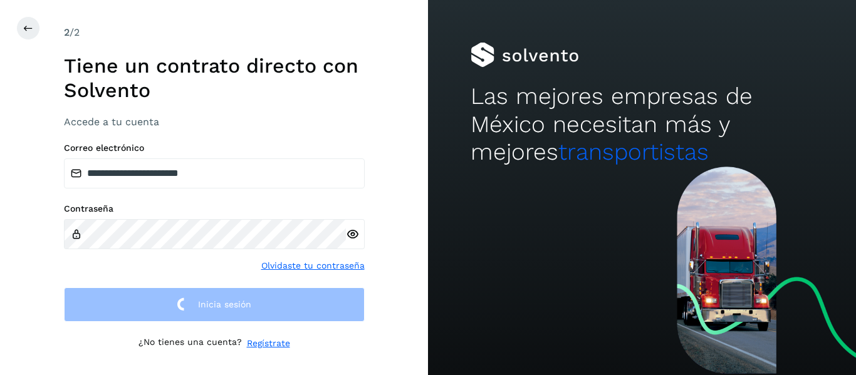 The width and height of the screenshot is (856, 375). I want to click on h2: Las mejores empresas de México necesitan más y mejores, so click(641, 124).